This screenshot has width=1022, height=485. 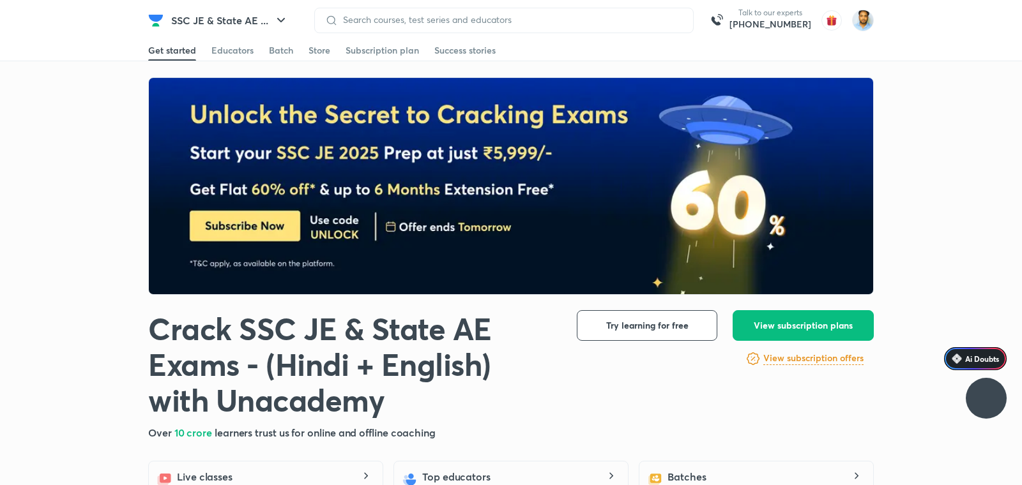 What do you see at coordinates (803, 326) in the screenshot?
I see `button: View subscription plans` at bounding box center [803, 326].